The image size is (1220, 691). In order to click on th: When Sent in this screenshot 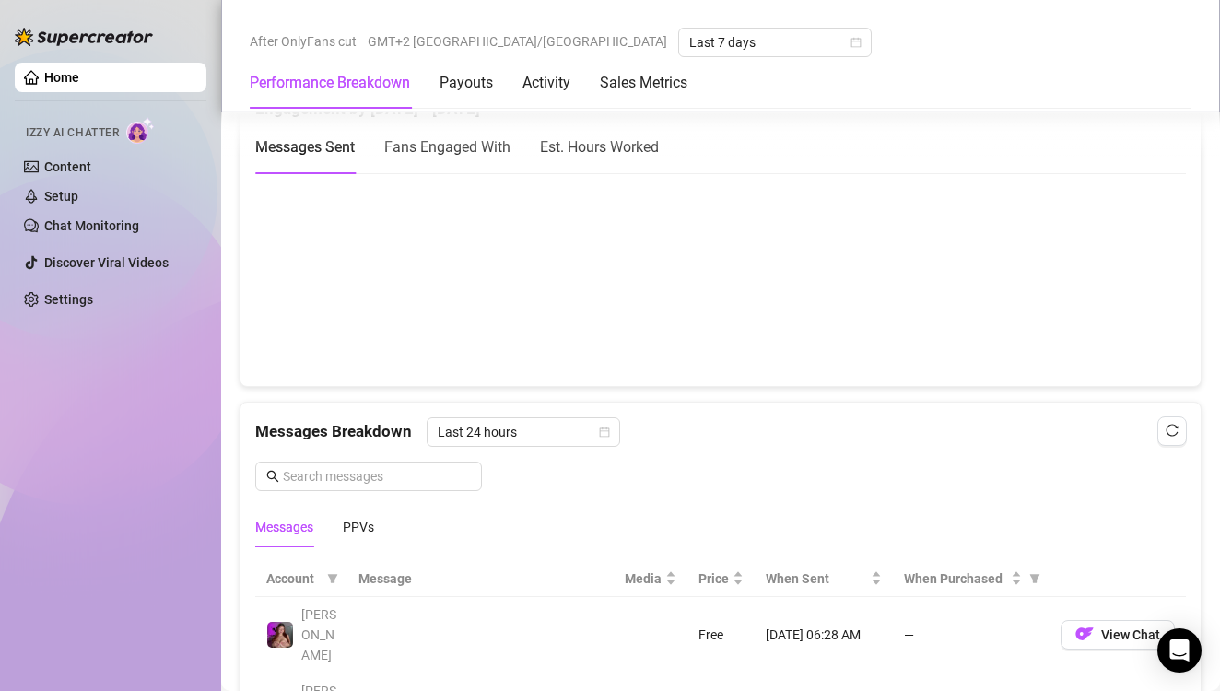, I will do `click(823, 578)`.